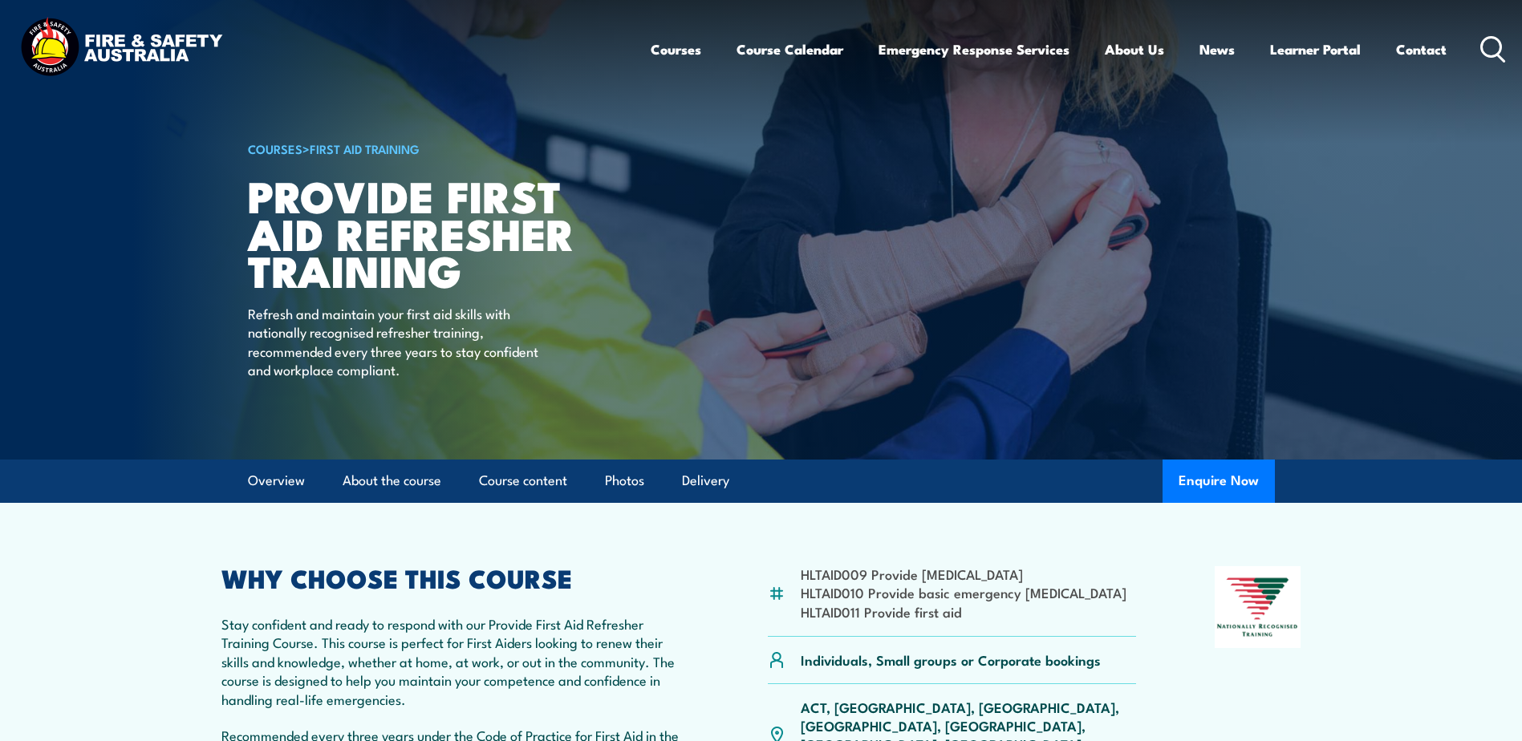 Image resolution: width=1522 pixels, height=741 pixels. Describe the element at coordinates (974, 49) in the screenshot. I see `a: Emergency Response Services` at that location.